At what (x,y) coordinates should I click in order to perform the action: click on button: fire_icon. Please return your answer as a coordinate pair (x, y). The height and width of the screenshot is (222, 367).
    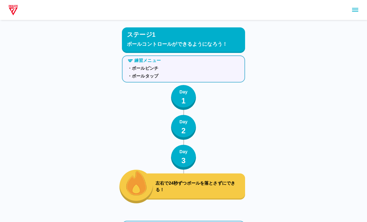
    Looking at the image, I should click on (136, 186).